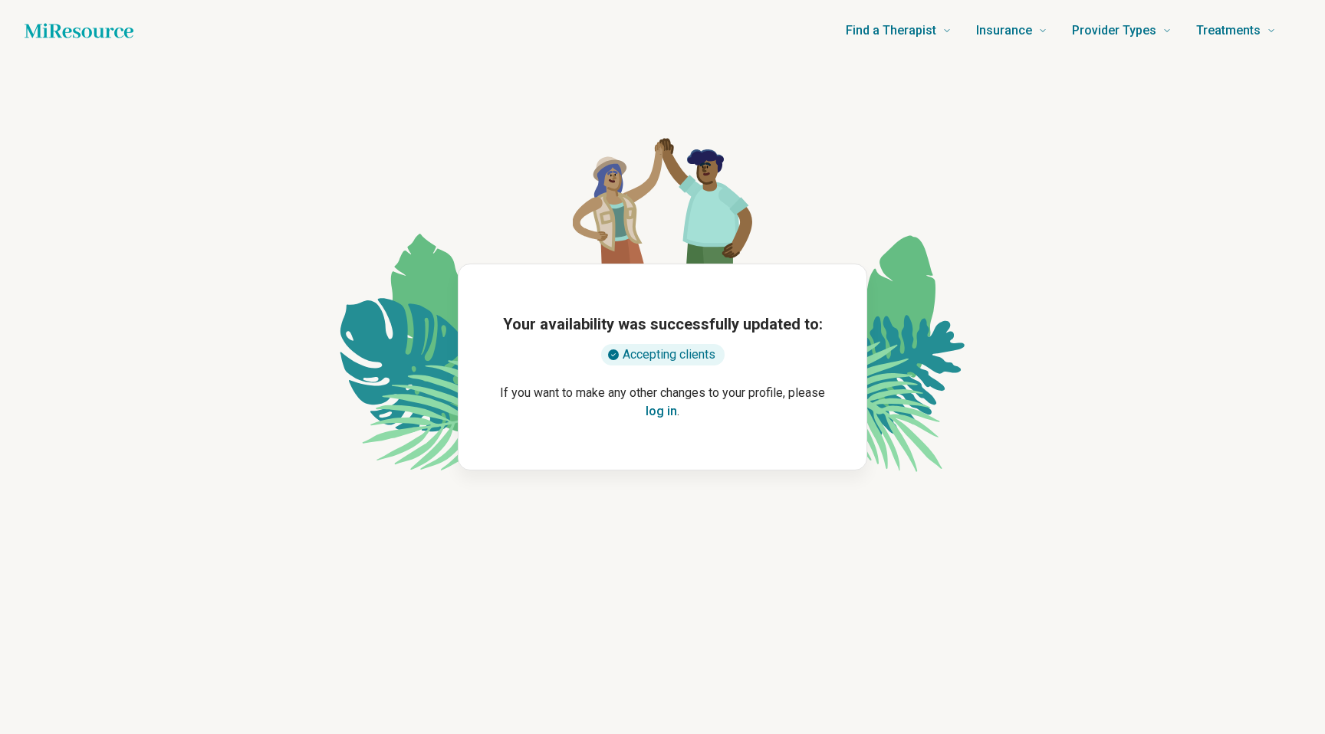  Describe the element at coordinates (662, 324) in the screenshot. I see `h1: Your availability was successfully updated to:` at that location.